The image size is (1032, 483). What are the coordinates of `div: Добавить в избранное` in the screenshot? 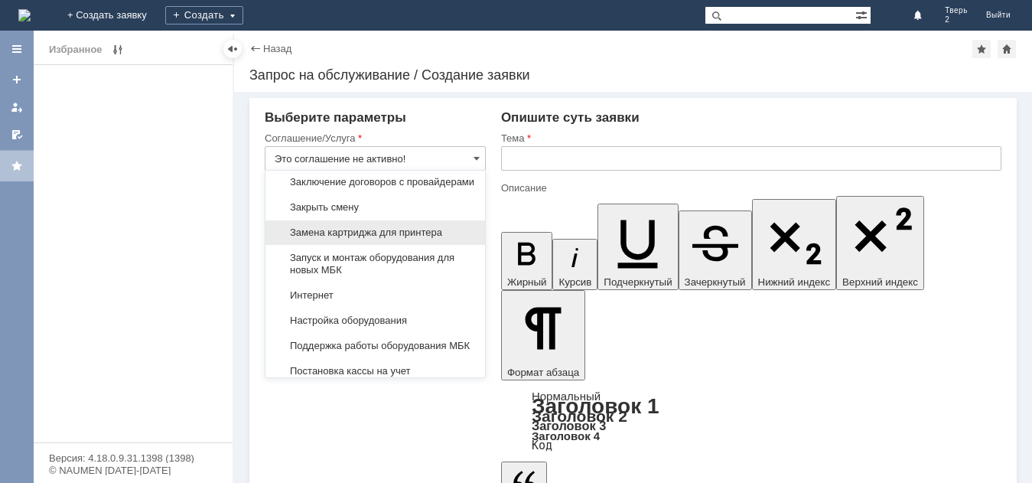 It's located at (982, 49).